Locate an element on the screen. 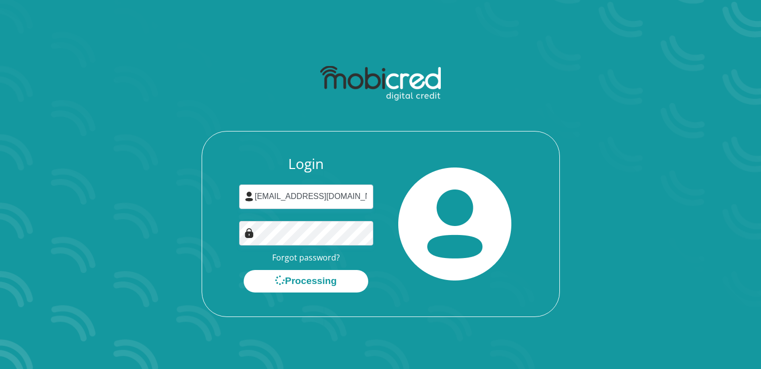  img: Image is located at coordinates (249, 233).